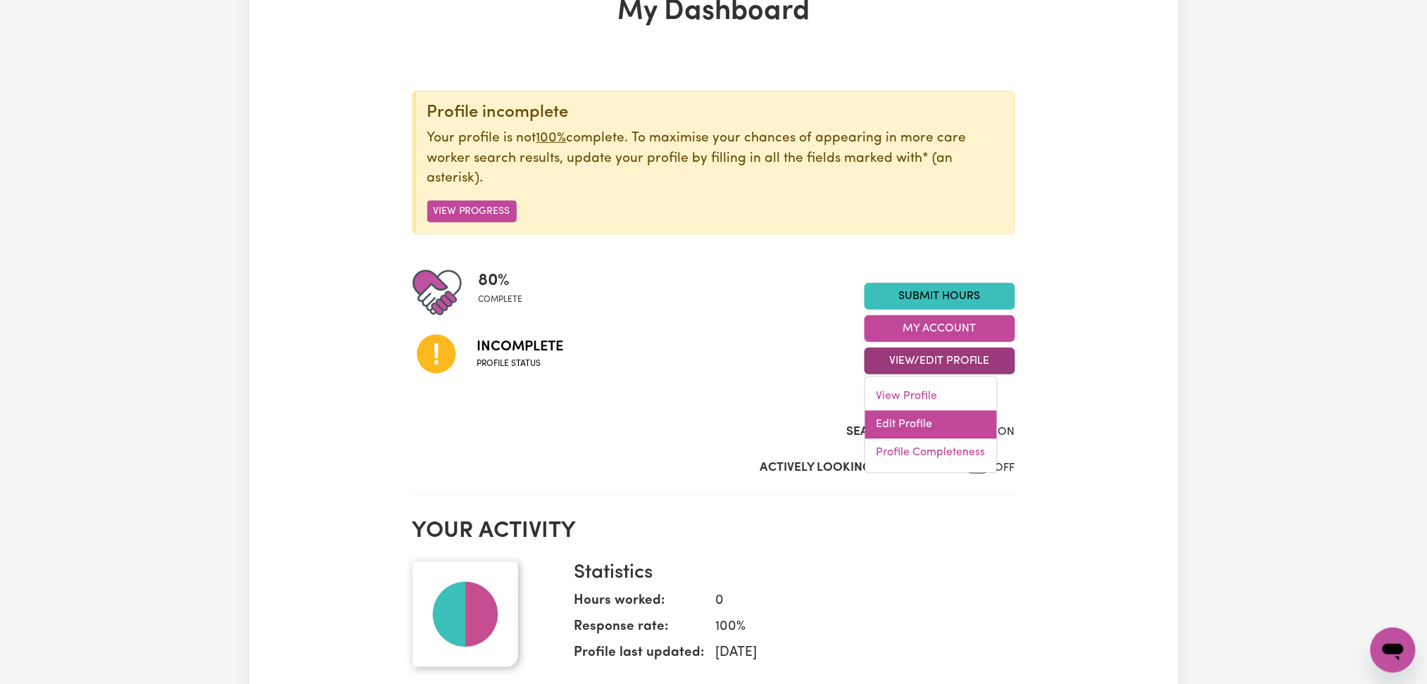  What do you see at coordinates (714, 531) in the screenshot?
I see `h2: Your activity` at bounding box center [714, 531].